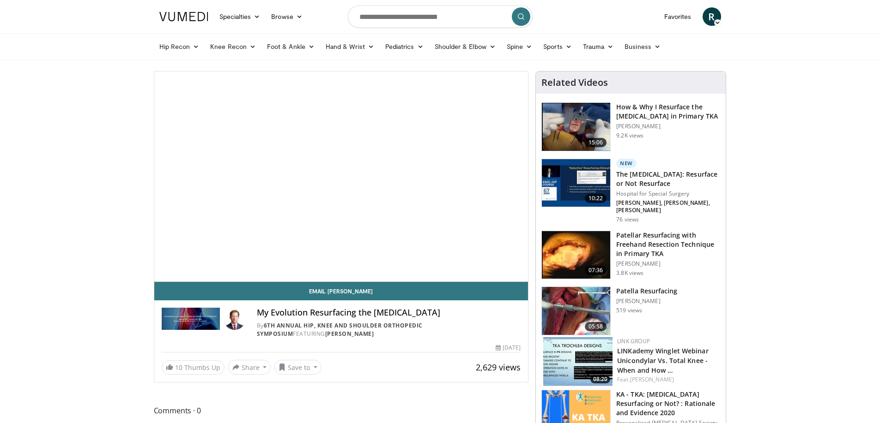 The image size is (880, 423). I want to click on img: 000b9cfd-327d-462f-b6fb-25a2760a9e8d.150x105_q85_crop-smart_upscale.jpg, so click(578, 362).